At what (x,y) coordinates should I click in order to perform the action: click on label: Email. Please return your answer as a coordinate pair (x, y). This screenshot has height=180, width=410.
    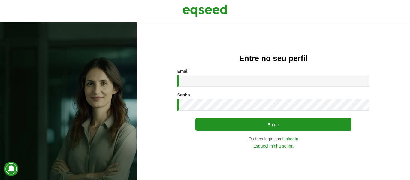
    Looking at the image, I should click on (183, 71).